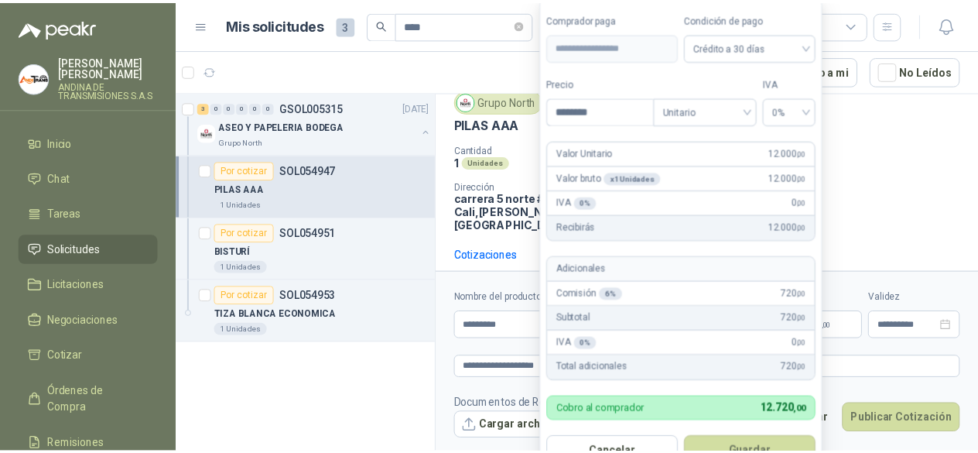 The image size is (978, 453). Describe the element at coordinates (640, 177) in the screenshot. I see `div: x 1 Unidades` at that location.